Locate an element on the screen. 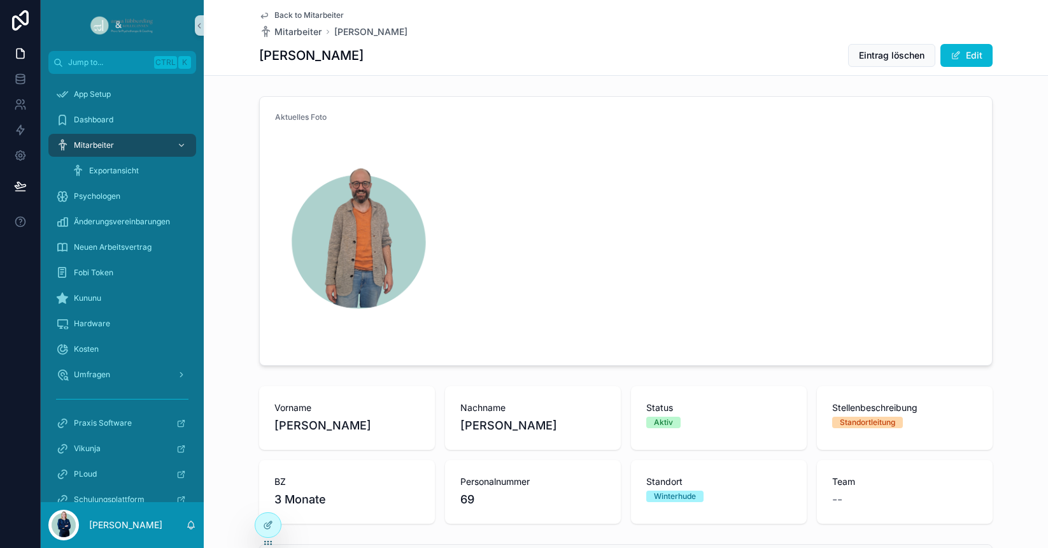 The image size is (1048, 548). span: Kununu is located at coordinates (87, 298).